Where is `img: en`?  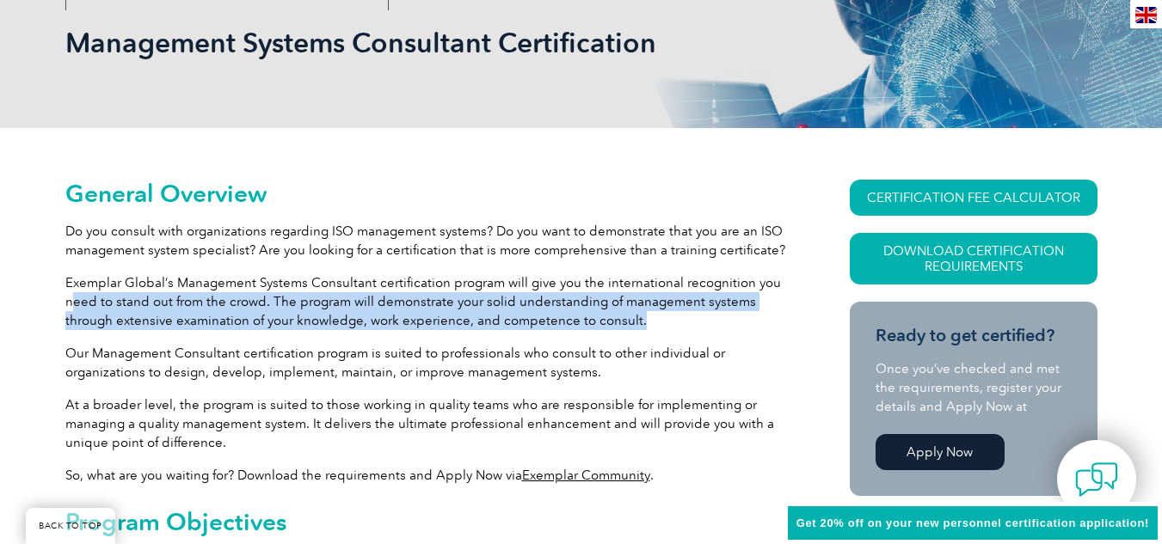
img: en is located at coordinates (1146, 15).